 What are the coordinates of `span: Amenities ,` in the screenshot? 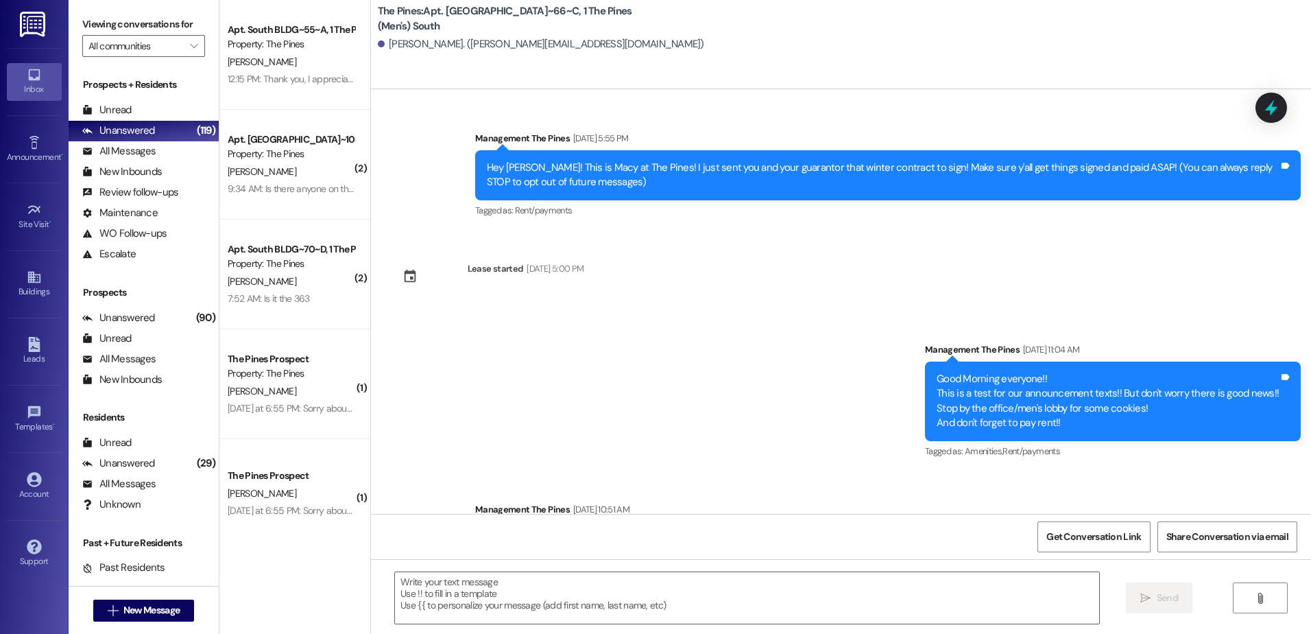 It's located at (984, 451).